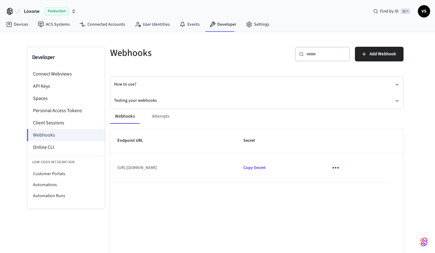  I want to click on img: SeamLogoGradient.69752ec5.svg, so click(424, 242).